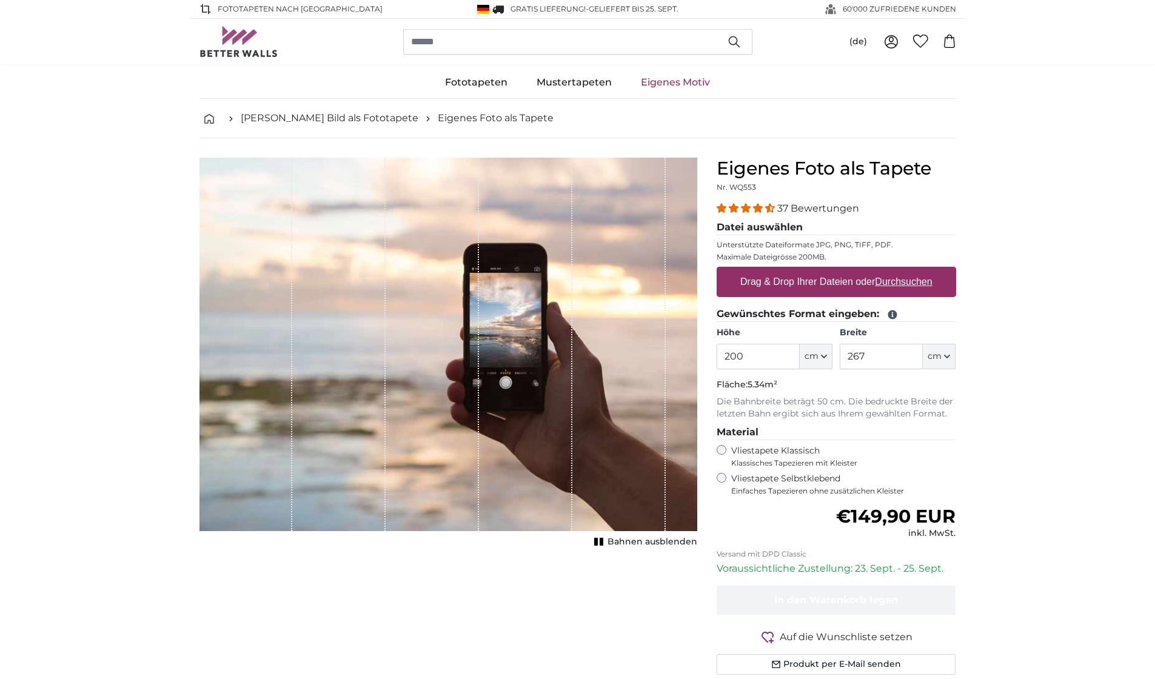 The width and height of the screenshot is (1155, 679). I want to click on a: Mustertapeten, so click(574, 82).